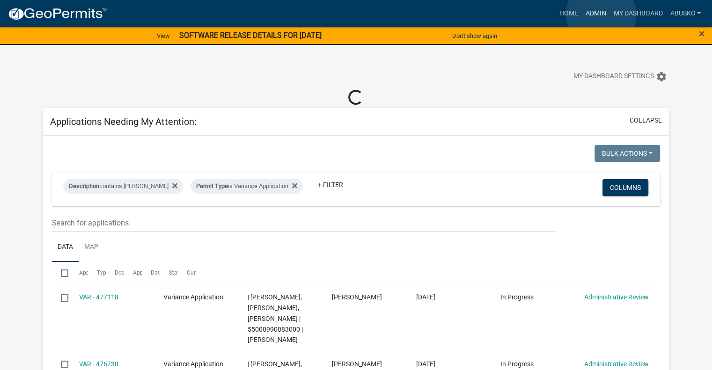  Describe the element at coordinates (187, 273) in the screenshot. I see `datatable-header-cell: Current Activity` at that location.